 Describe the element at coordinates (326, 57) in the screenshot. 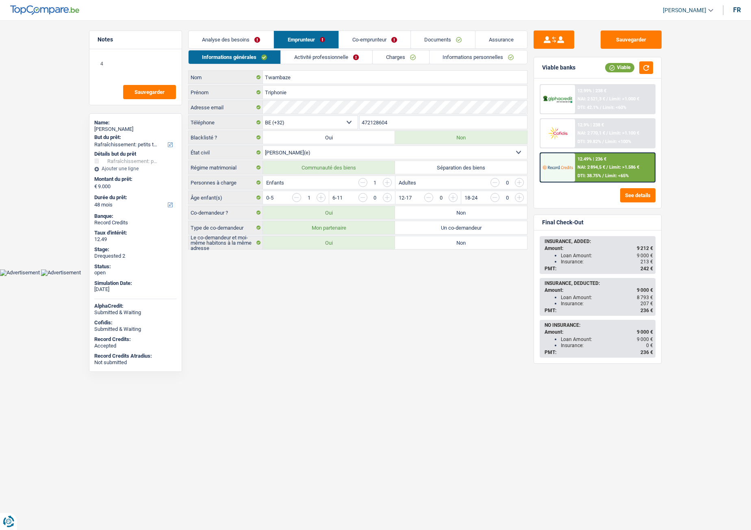

I see `a: Activité professionnelle` at that location.